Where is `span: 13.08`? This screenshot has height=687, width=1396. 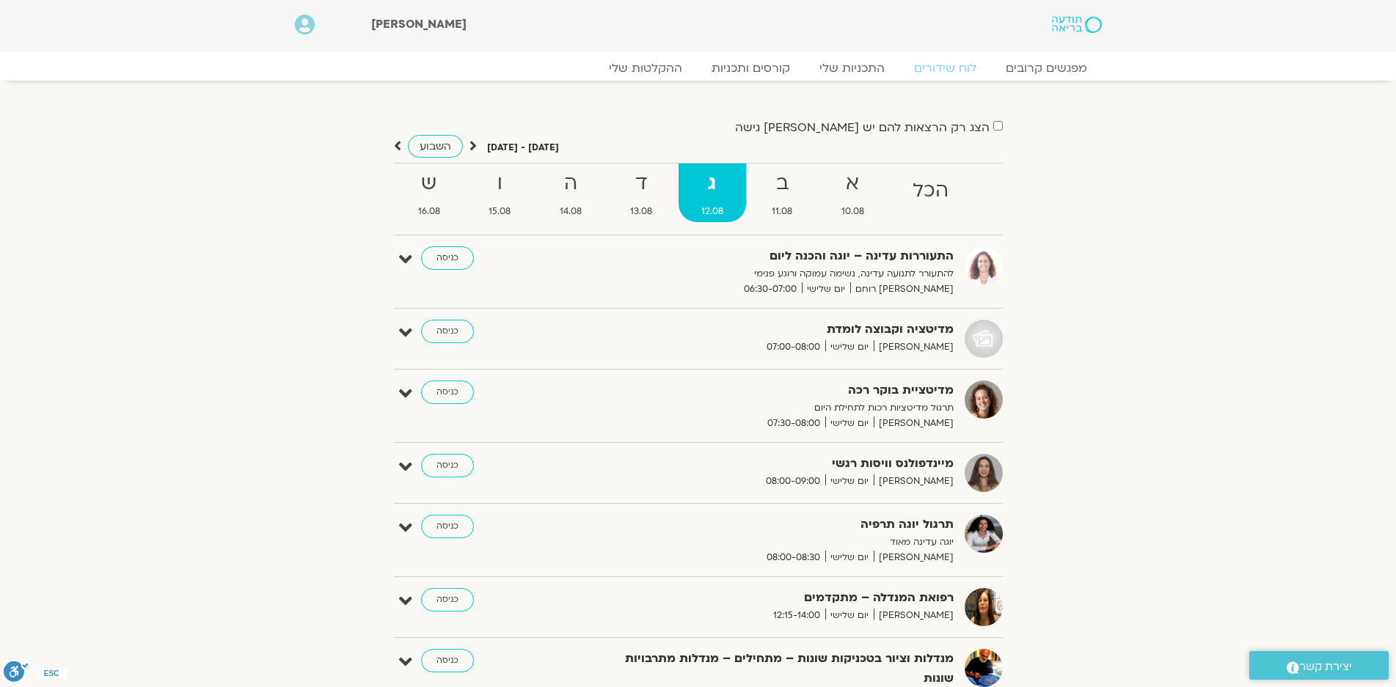 span: 13.08 is located at coordinates (641, 211).